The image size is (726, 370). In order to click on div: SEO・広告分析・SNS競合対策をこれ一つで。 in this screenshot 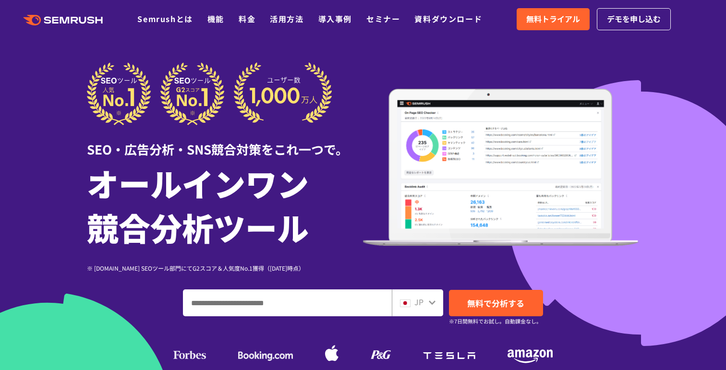, I will do `click(225, 142)`.